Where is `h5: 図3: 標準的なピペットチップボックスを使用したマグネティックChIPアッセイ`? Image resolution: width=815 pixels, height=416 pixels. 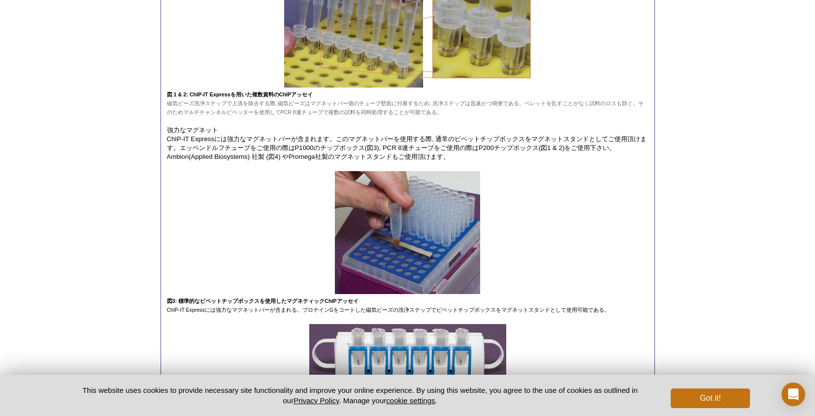 h5: 図3: 標準的なピペットチップボックスを使用したマグネティックChIPアッセイ is located at coordinates (408, 301).